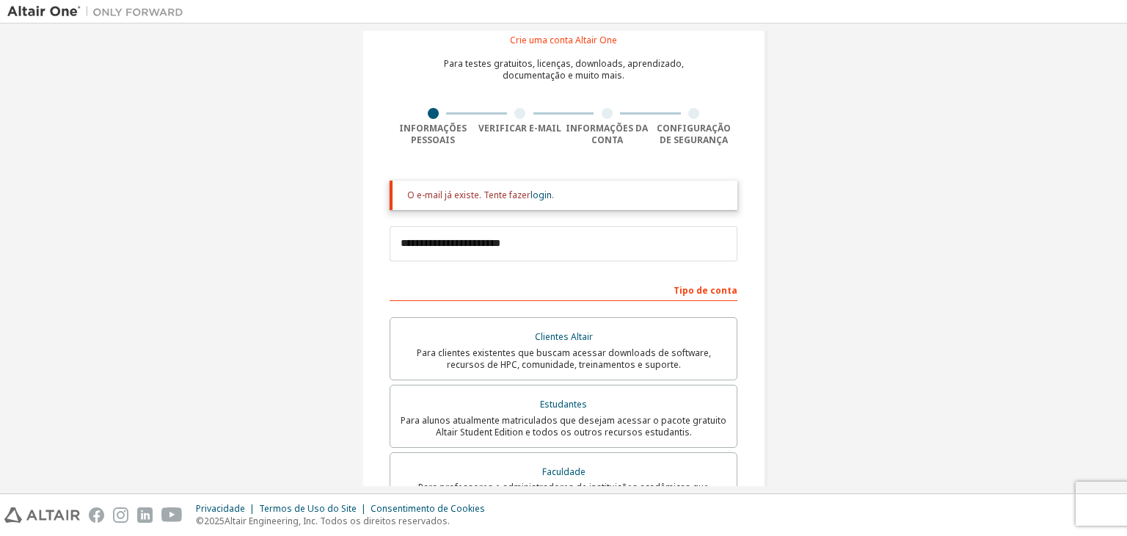 This screenshot has width=1127, height=536. What do you see at coordinates (428, 508) in the screenshot?
I see `font: Consentimento de Cookies` at bounding box center [428, 508].